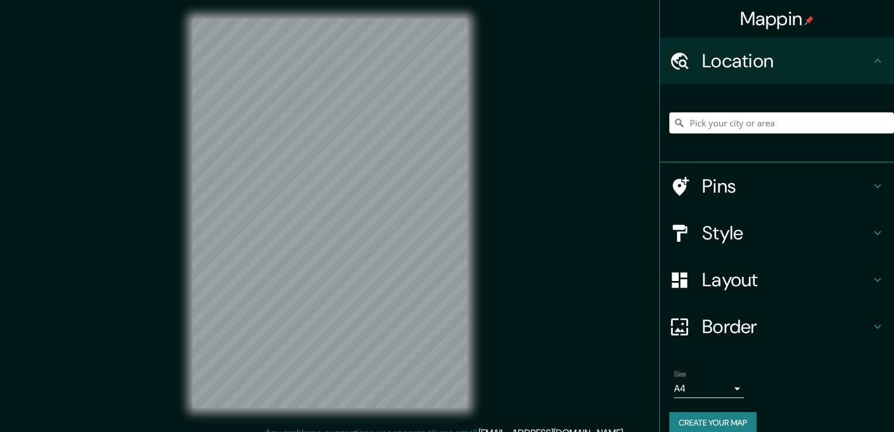  What do you see at coordinates (680, 374) in the screenshot?
I see `label: Size` at bounding box center [680, 374].